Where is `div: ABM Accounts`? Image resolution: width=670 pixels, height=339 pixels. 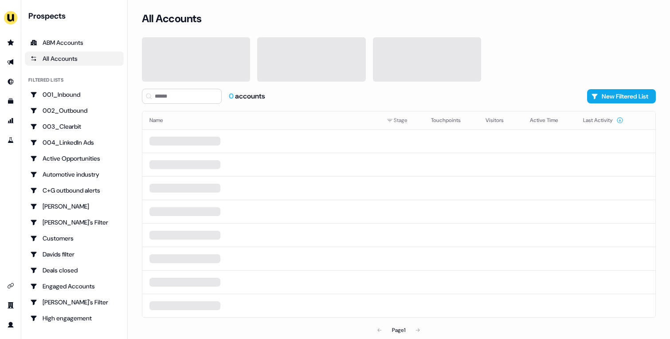
div: ABM Accounts is located at coordinates (74, 43).